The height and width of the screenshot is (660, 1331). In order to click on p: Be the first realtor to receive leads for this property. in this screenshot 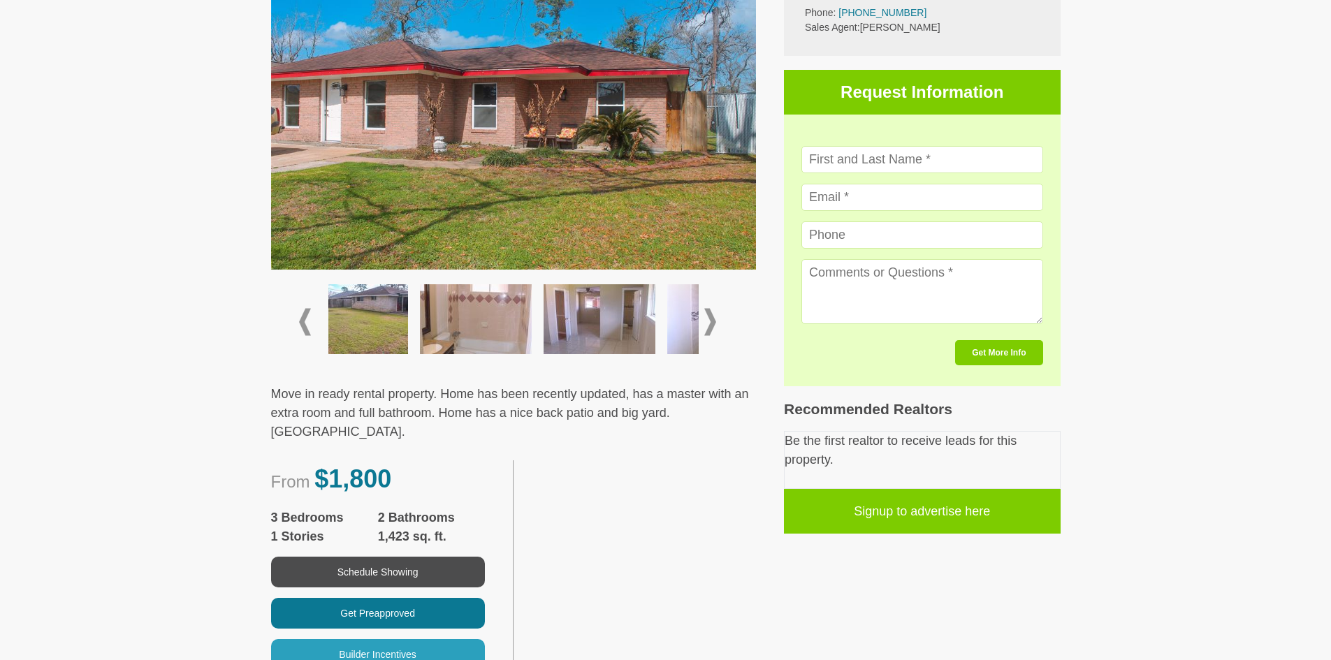, I will do `click(922, 451)`.